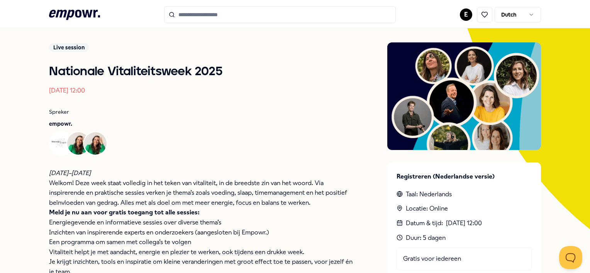 The height and width of the screenshot is (273, 590). I want to click on h1: Nationale Vitaliteitsweek 2025, so click(203, 72).